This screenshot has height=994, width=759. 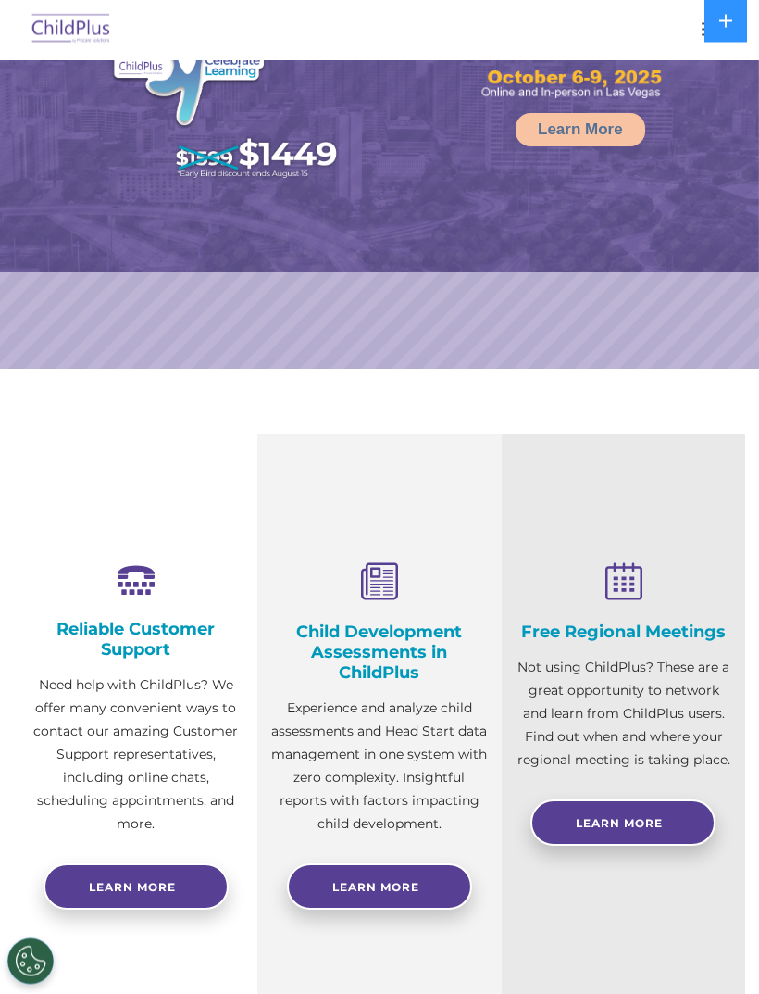 I want to click on span: Learn more, so click(x=132, y=887).